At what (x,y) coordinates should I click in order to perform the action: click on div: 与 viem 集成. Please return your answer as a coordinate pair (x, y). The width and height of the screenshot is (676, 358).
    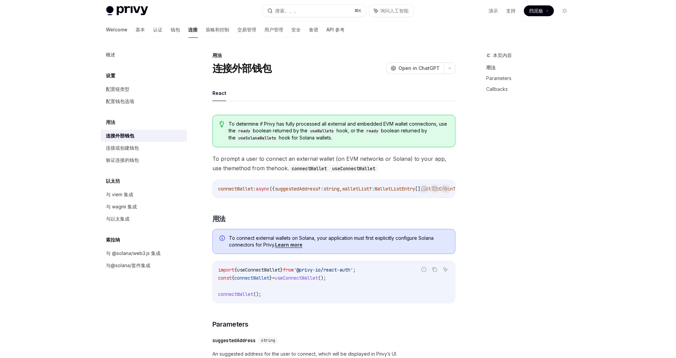
    Looking at the image, I should click on (120, 194).